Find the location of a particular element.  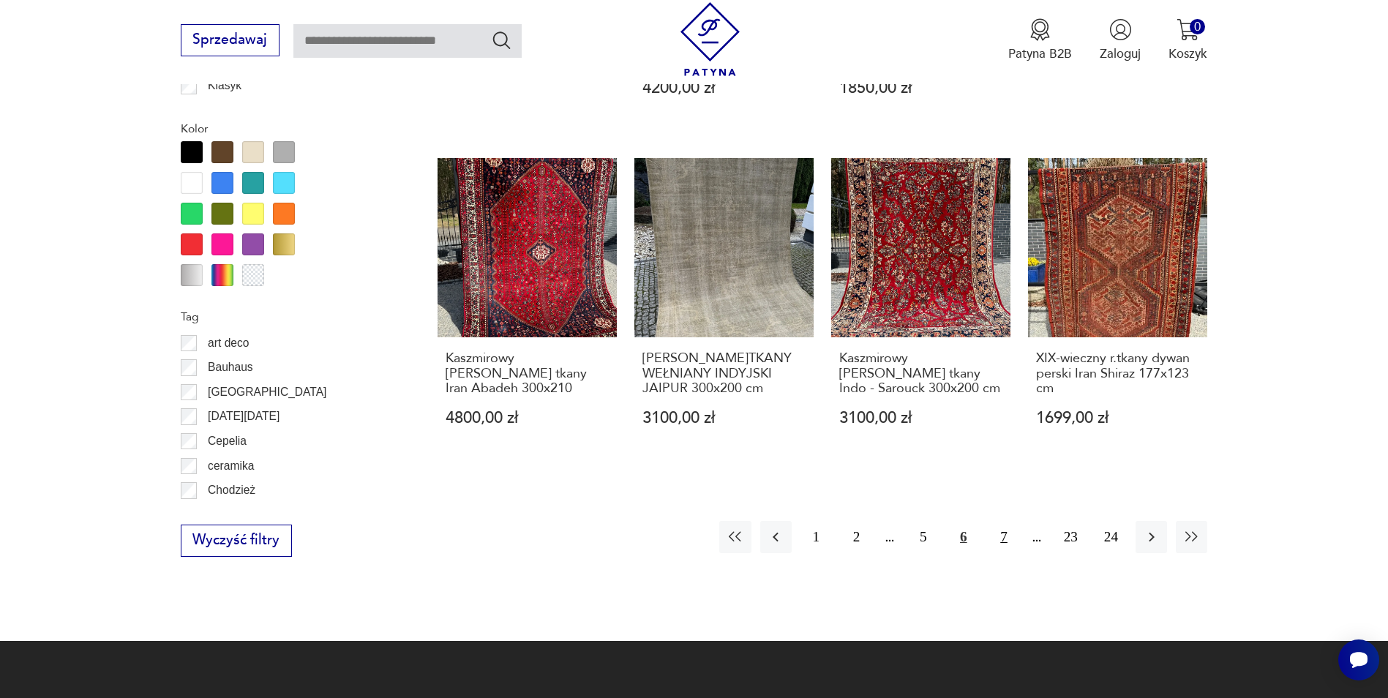

p: 1850,00 zł is located at coordinates (921, 88).